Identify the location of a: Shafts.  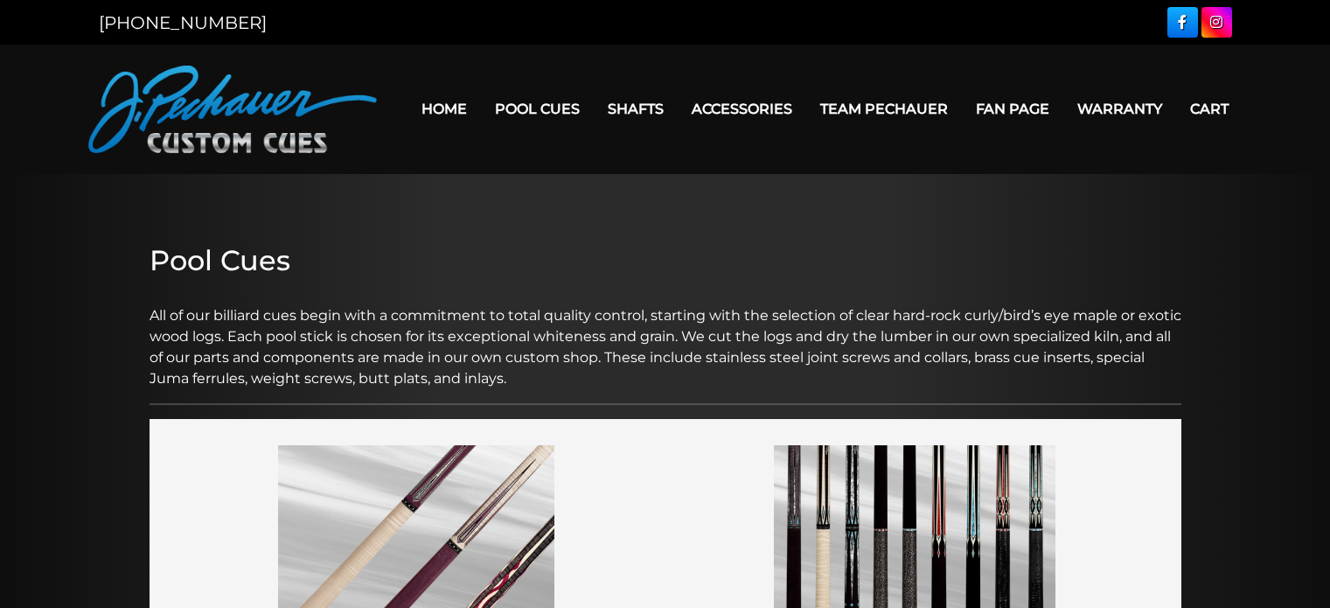
(636, 108).